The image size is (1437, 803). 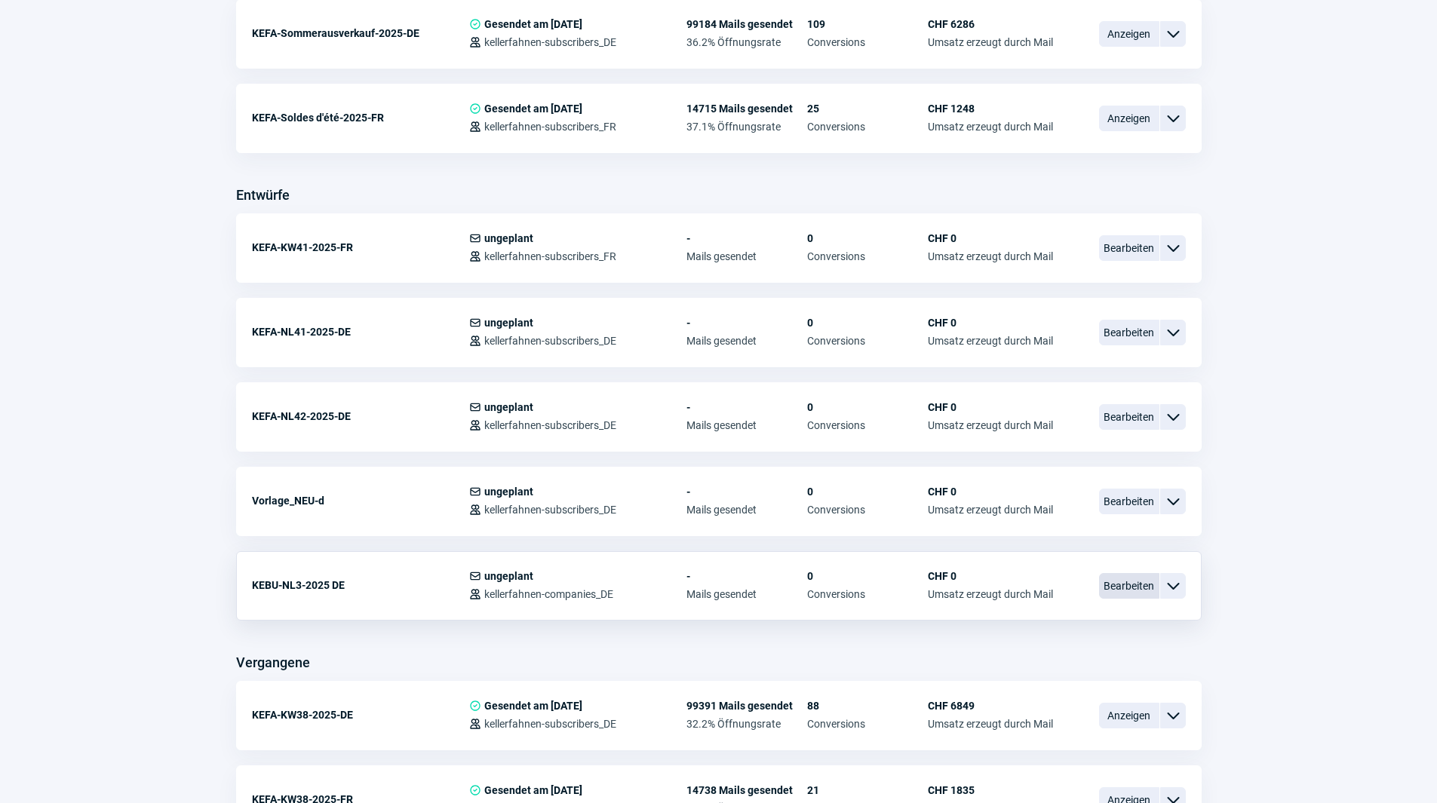 What do you see at coordinates (990, 790) in the screenshot?
I see `span: CHF 1835` at bounding box center [990, 790].